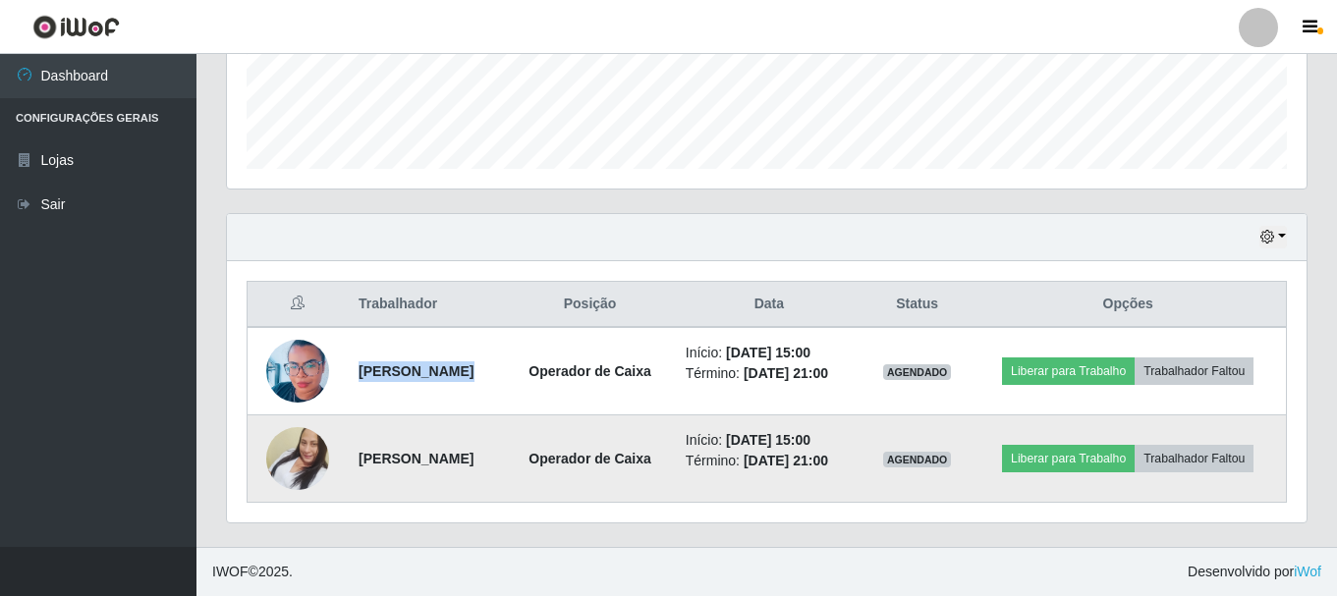 The width and height of the screenshot is (1337, 596). What do you see at coordinates (1308, 572) in the screenshot?
I see `a: iWof` at bounding box center [1308, 572].